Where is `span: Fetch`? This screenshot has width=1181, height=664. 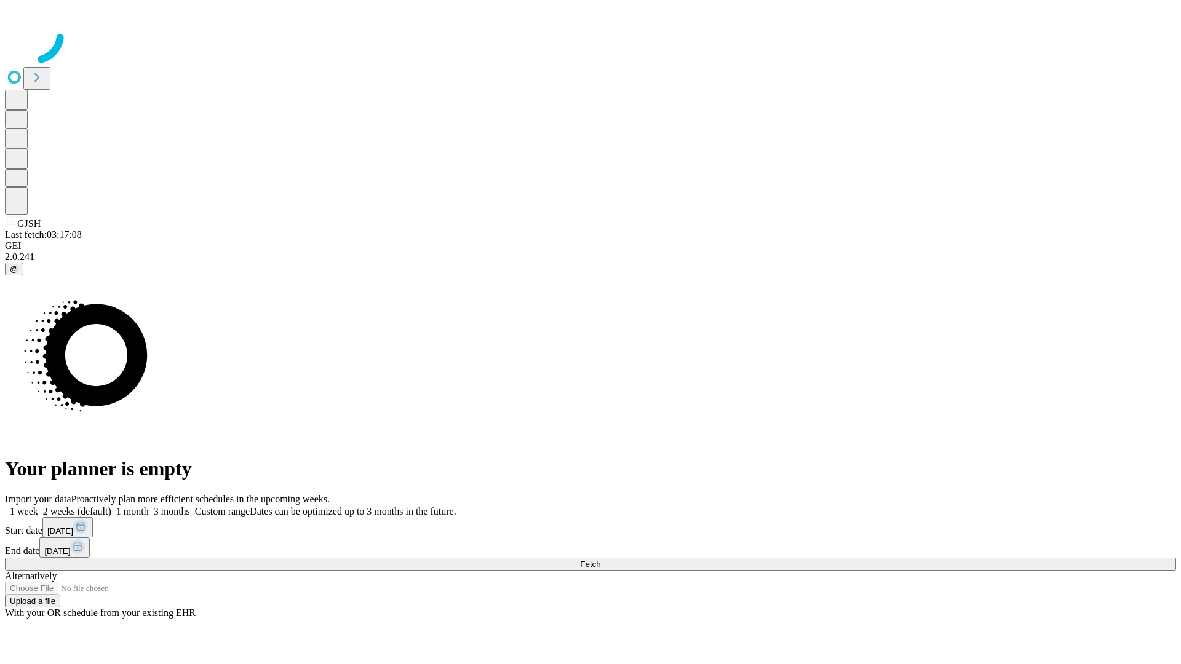
span: Fetch is located at coordinates (590, 564).